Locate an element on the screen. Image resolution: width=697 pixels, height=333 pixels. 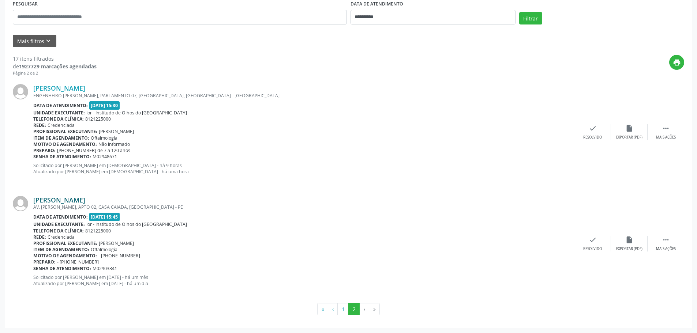
span: M02903341 is located at coordinates (105, 269).